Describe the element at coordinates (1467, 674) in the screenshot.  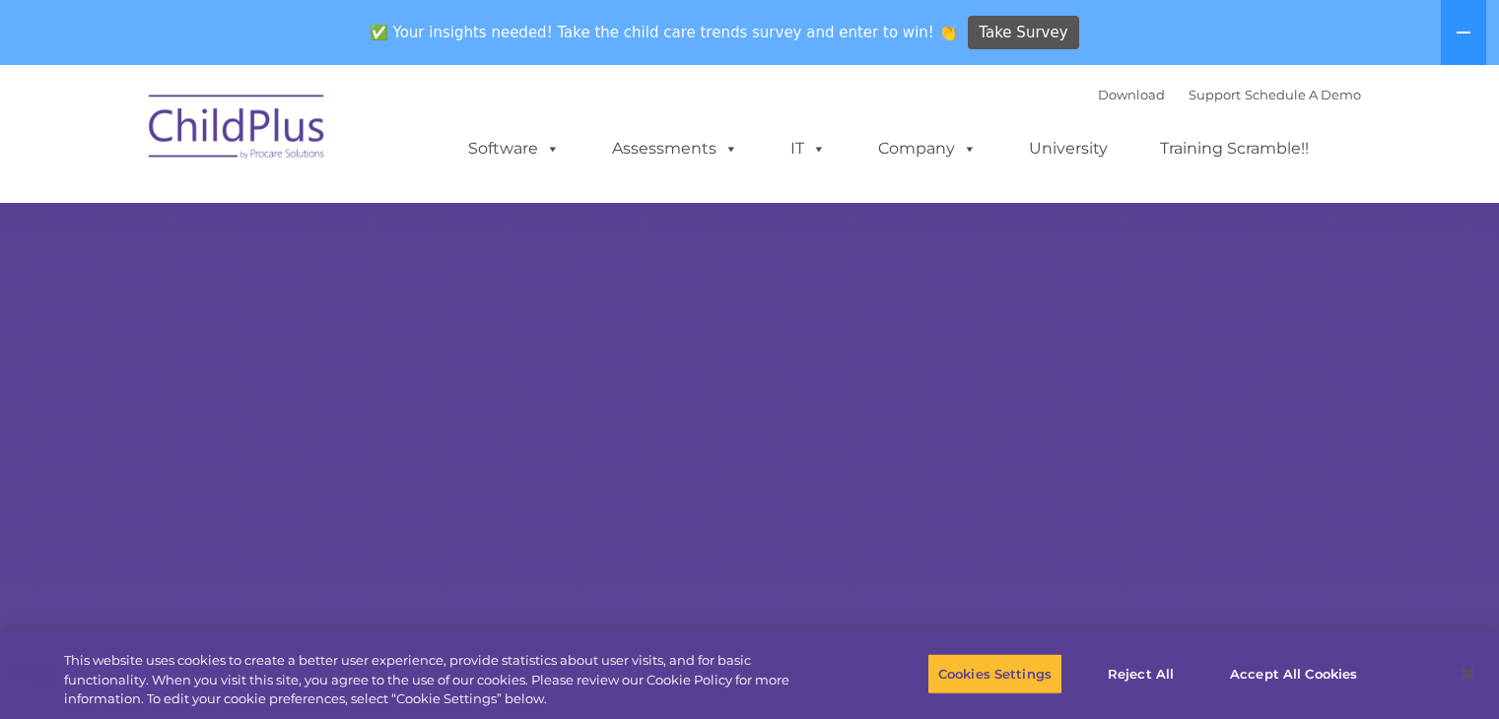
I see `button: Close` at that location.